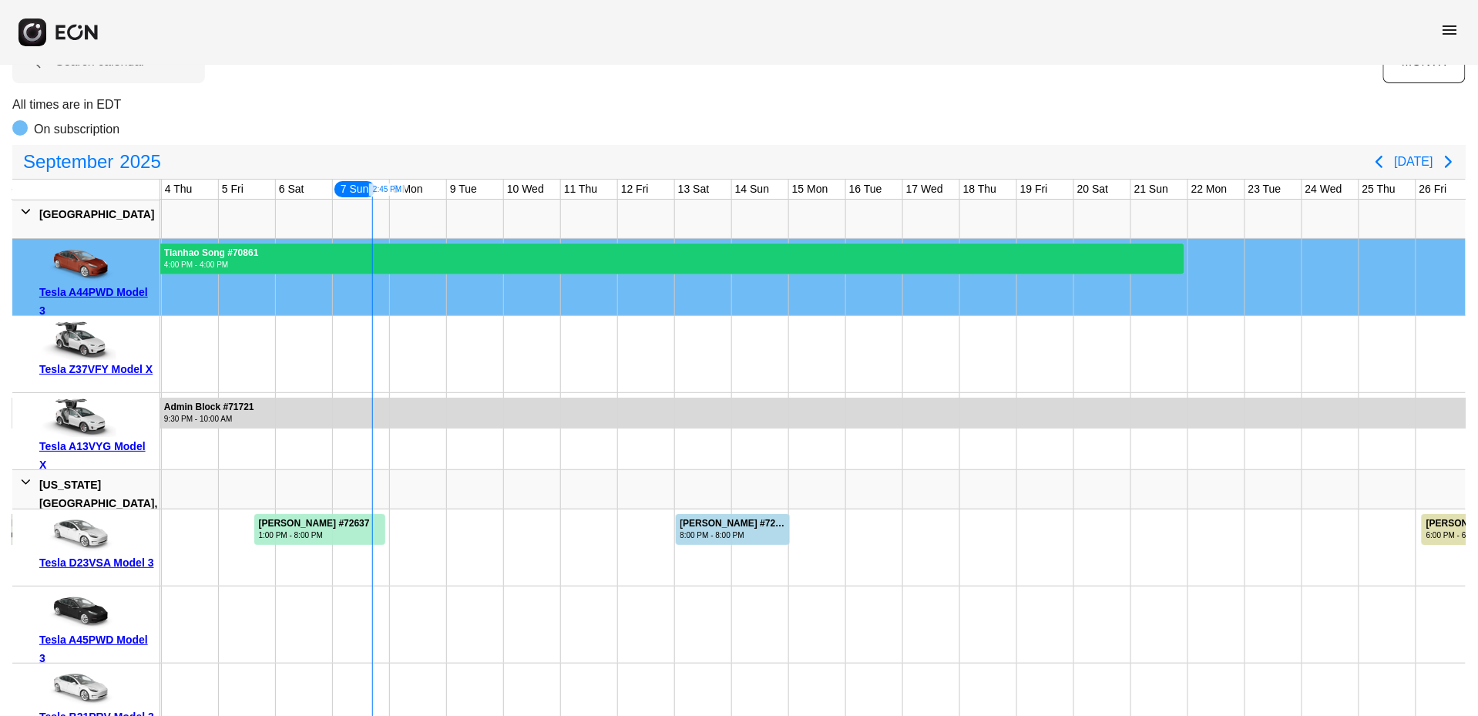 The height and width of the screenshot is (716, 1478). I want to click on div: 21 Sun, so click(1151, 189).